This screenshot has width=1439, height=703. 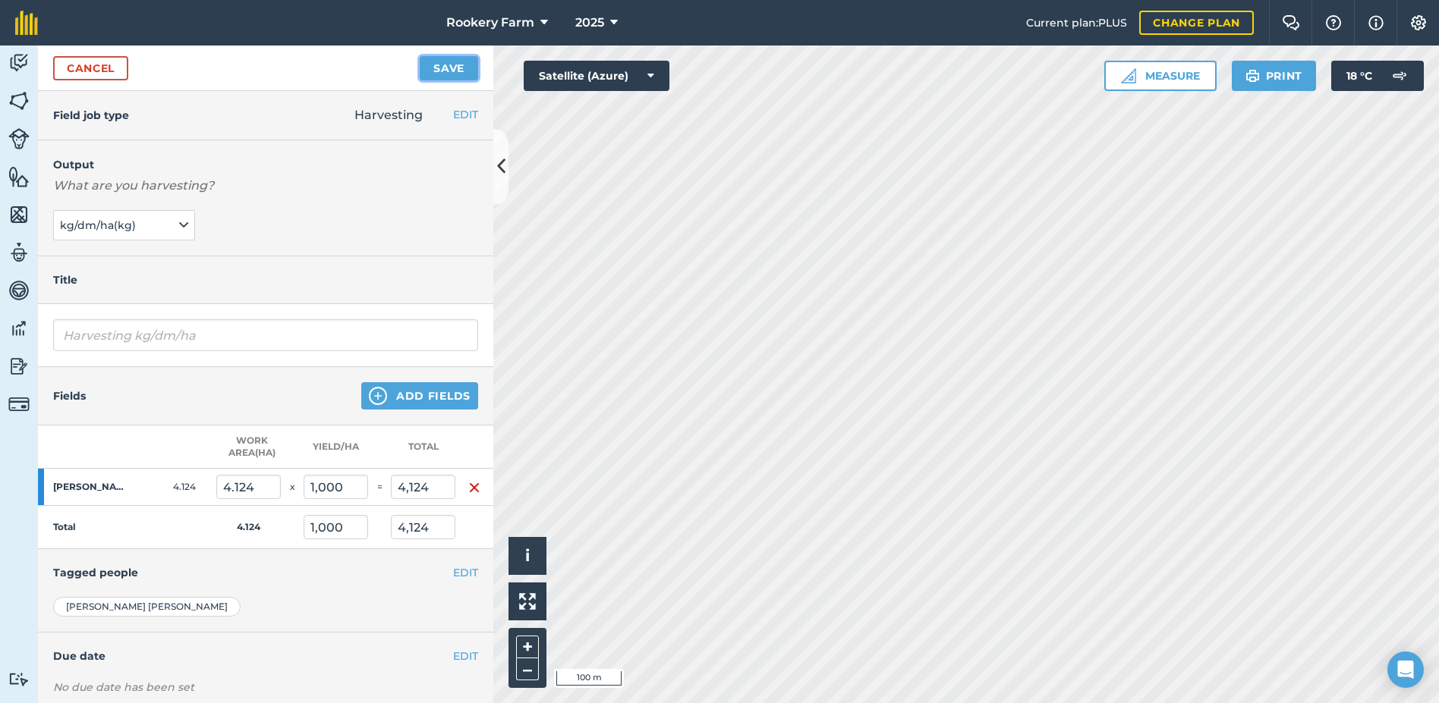 What do you see at coordinates (248, 447) in the screenshot?
I see `th: Work area ( Ha )` at bounding box center [248, 447].